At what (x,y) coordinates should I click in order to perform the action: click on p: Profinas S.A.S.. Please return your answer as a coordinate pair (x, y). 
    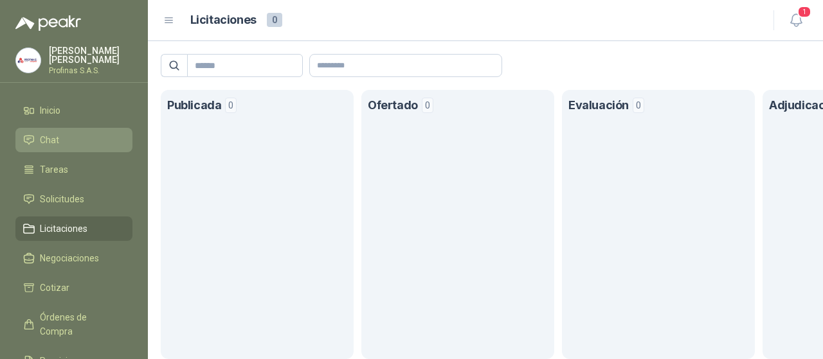
    Looking at the image, I should click on (91, 71).